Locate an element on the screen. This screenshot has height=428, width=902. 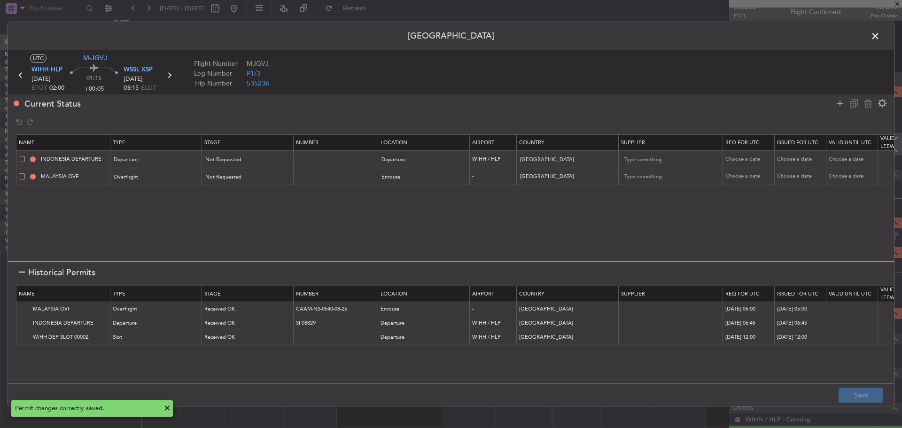
span: Req For Utc is located at coordinates (742, 142).